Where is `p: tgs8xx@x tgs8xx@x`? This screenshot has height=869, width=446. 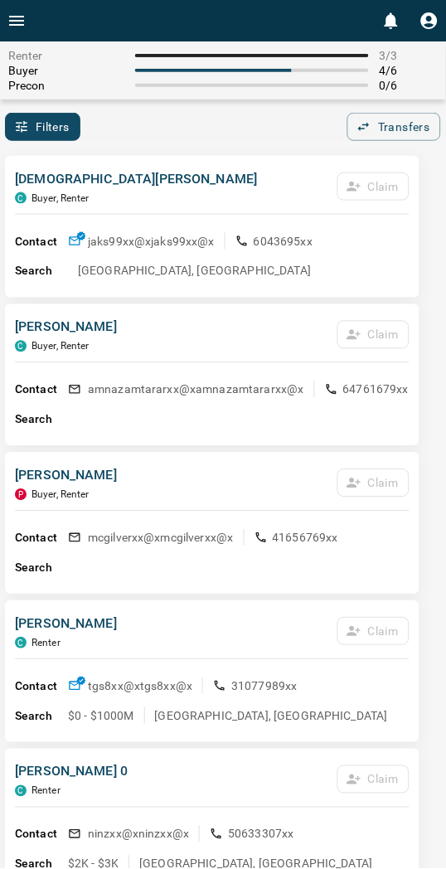
p: tgs8xx@x tgs8xx@x is located at coordinates (140, 687).